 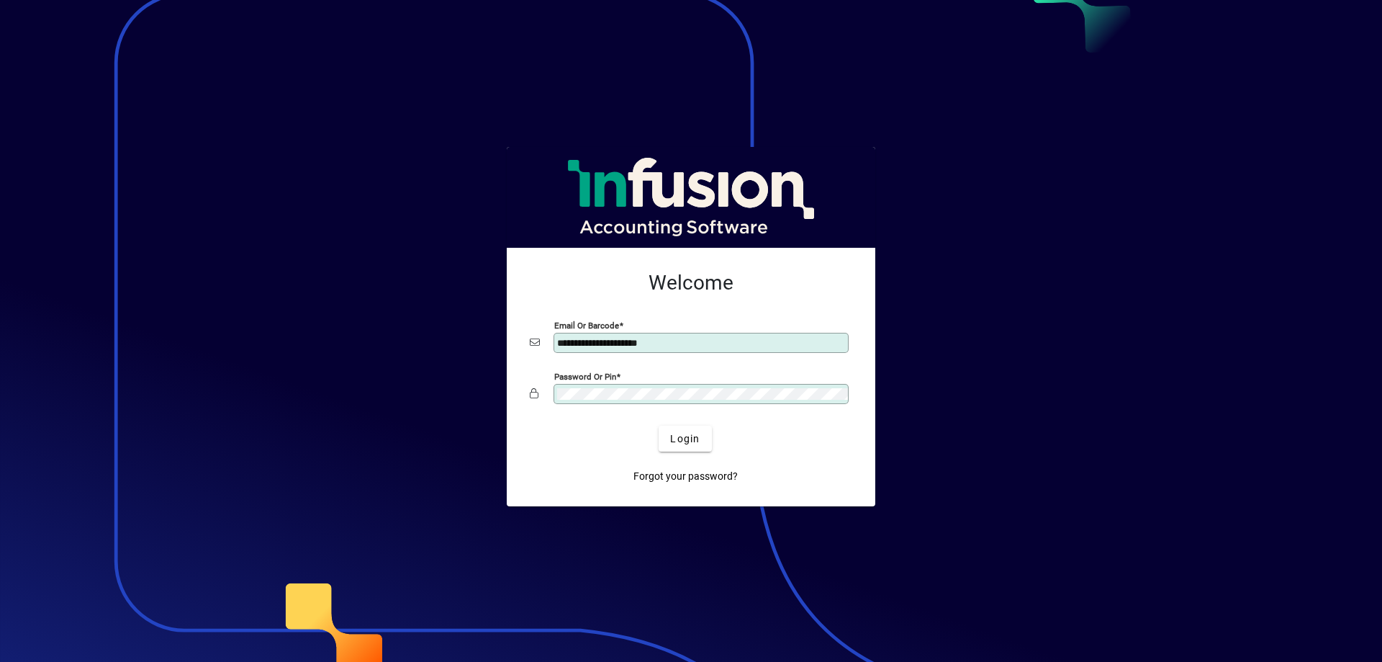 What do you see at coordinates (685, 438) in the screenshot?
I see `button: Login` at bounding box center [685, 438].